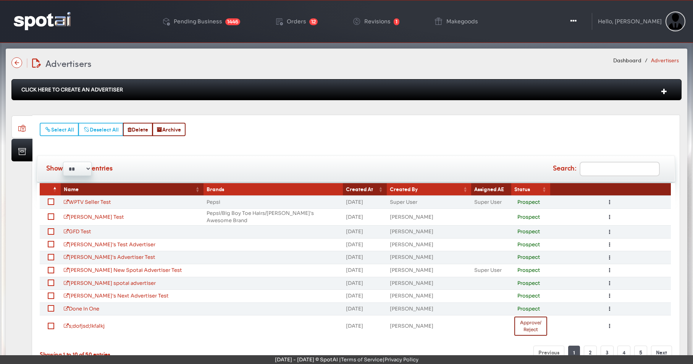 This screenshot has height=364, width=693. What do you see at coordinates (574, 352) in the screenshot?
I see `a: 1` at bounding box center [574, 352].